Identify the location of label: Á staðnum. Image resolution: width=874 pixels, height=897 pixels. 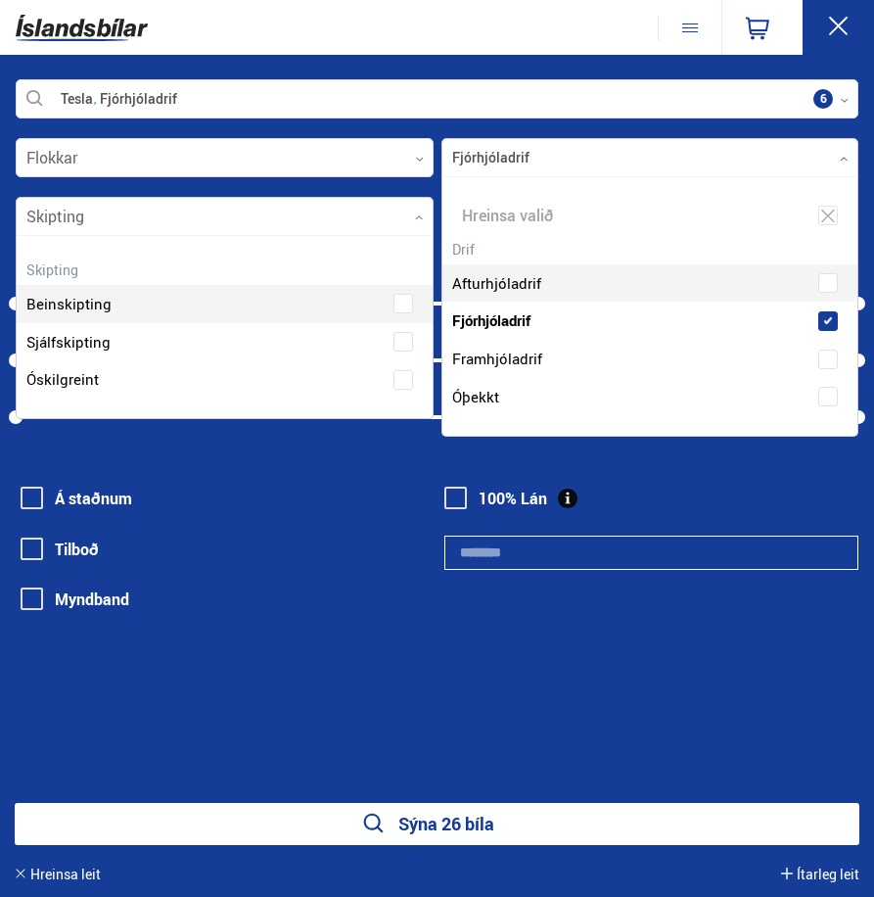
(76, 498).